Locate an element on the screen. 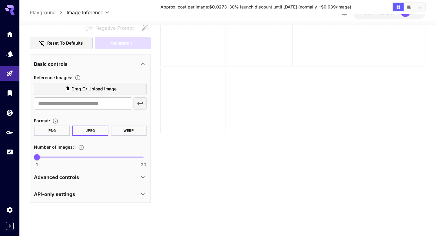  button: PNG is located at coordinates (52, 131).